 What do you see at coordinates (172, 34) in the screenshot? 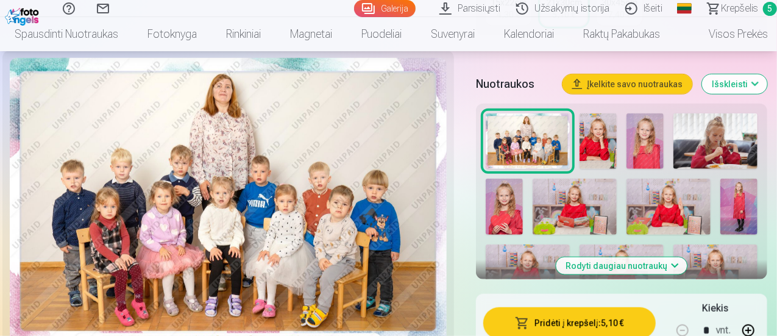
I see `a: Fotoknyga` at bounding box center [172, 34].